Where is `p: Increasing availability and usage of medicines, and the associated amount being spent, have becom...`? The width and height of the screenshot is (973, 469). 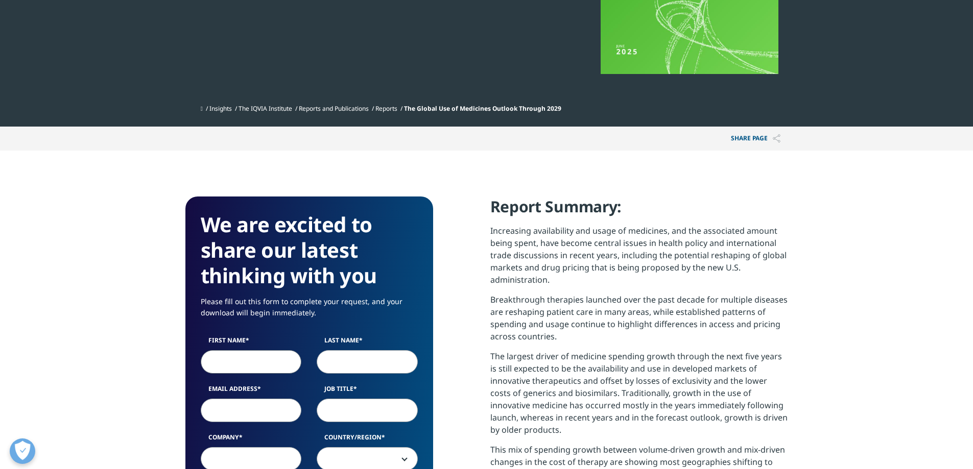 p: Increasing availability and usage of medicines, and the associated amount being spent, have becom... is located at coordinates (639, 259).